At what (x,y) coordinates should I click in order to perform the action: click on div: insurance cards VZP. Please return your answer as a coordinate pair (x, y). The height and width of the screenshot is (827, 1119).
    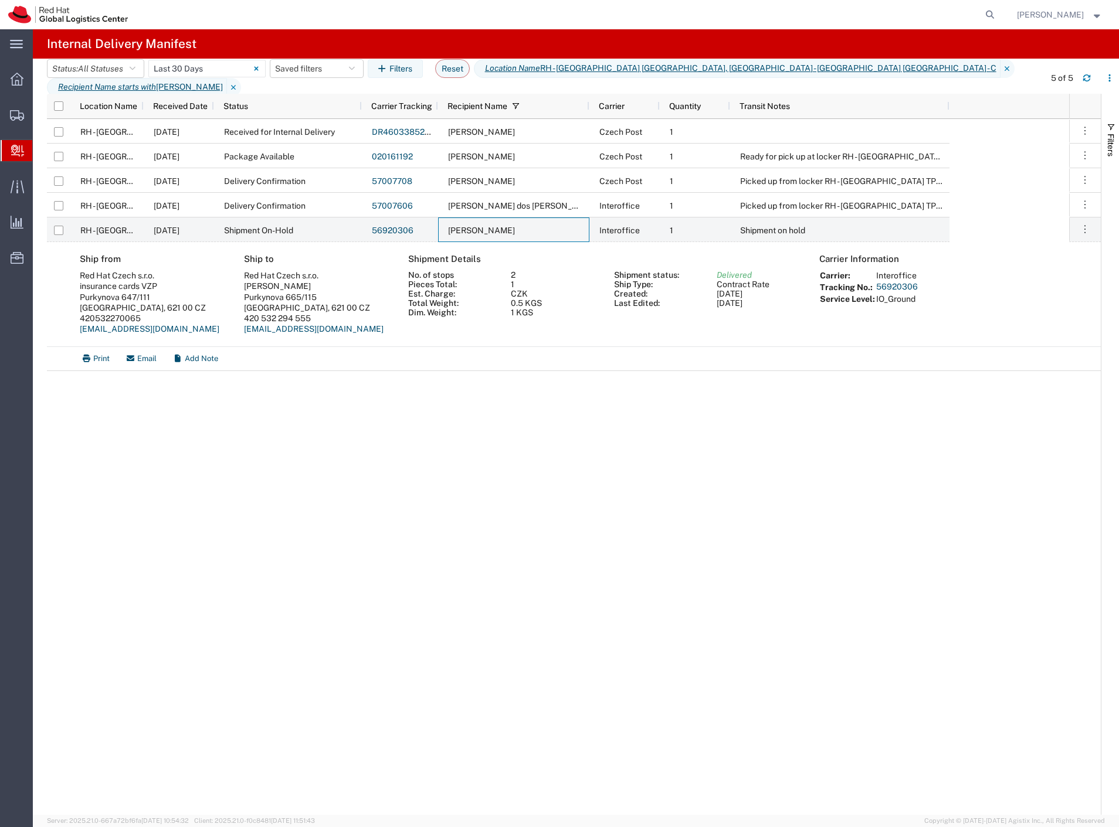
    Looking at the image, I should click on (155, 286).